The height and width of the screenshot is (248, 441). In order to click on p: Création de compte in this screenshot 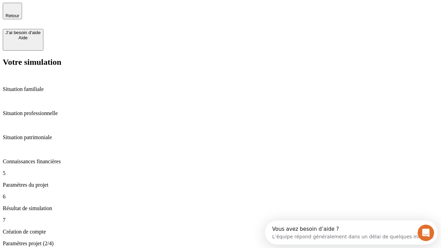, I will do `click(221, 232)`.